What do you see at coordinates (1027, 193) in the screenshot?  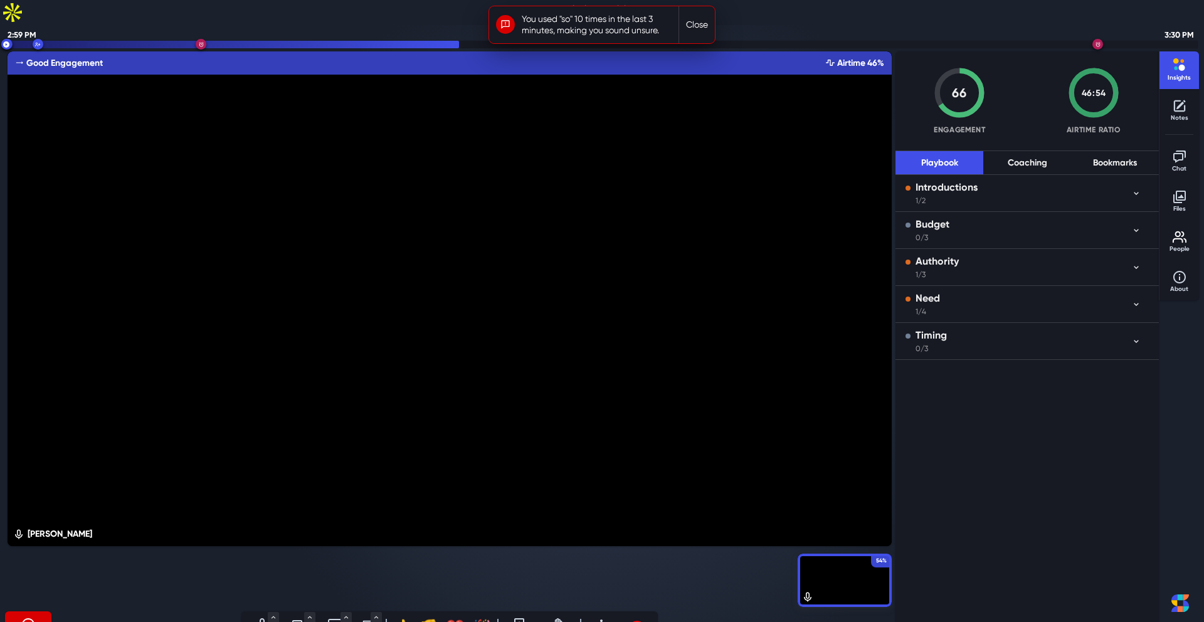 I see `button: Introductions1/2` at bounding box center [1027, 193].